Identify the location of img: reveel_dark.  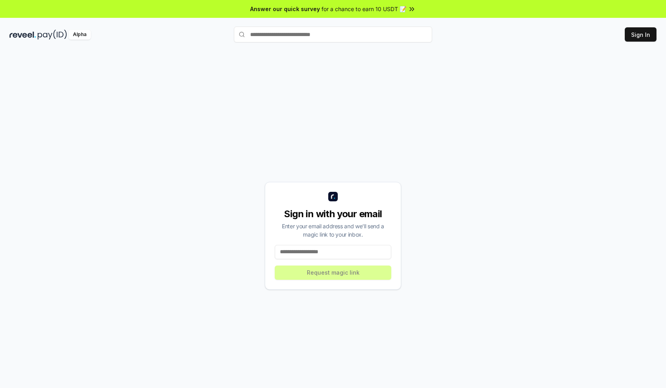
(23, 34).